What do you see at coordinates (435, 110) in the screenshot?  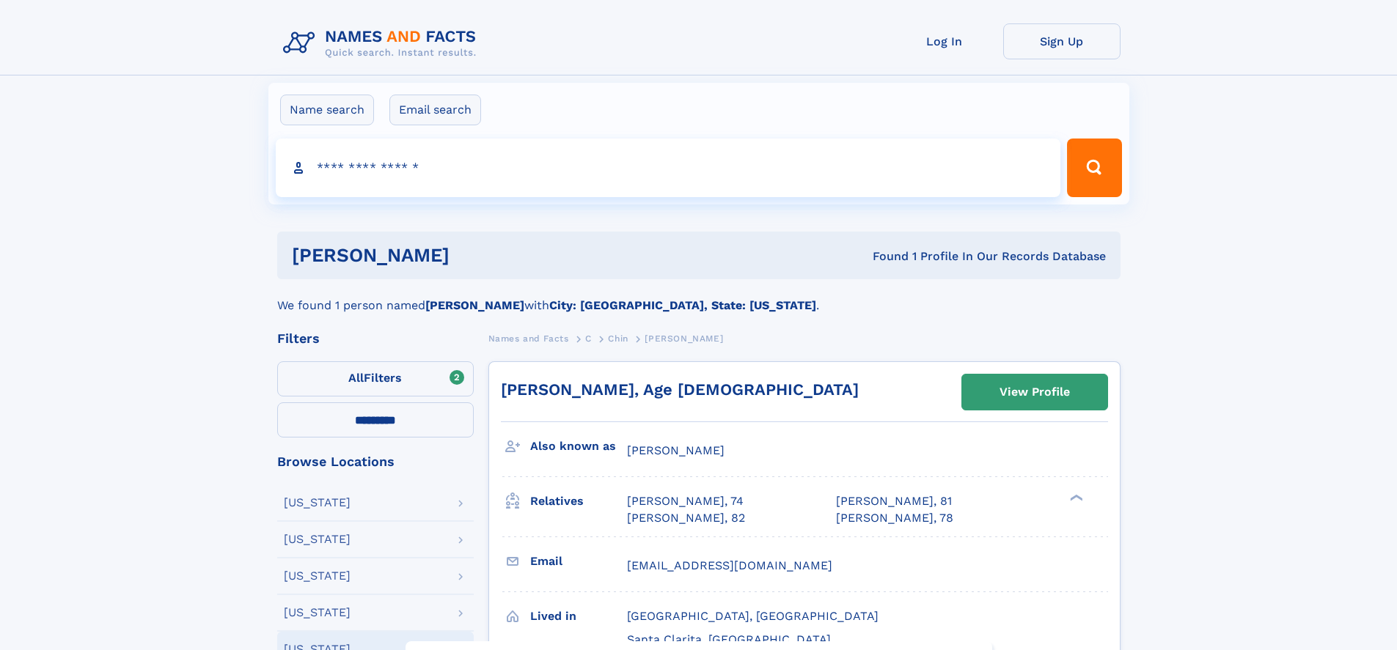 I see `label: Email search` at bounding box center [435, 110].